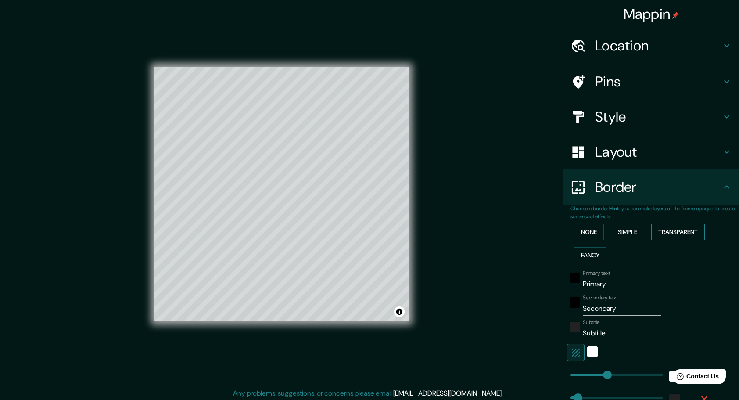 Image resolution: width=739 pixels, height=400 pixels. What do you see at coordinates (659, 82) in the screenshot?
I see `h4: Pins` at bounding box center [659, 82].